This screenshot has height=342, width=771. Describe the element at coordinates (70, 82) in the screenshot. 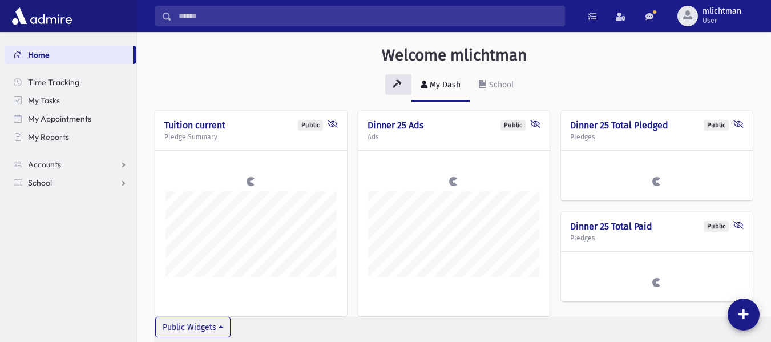

I see `a: Time Tracking` at that location.